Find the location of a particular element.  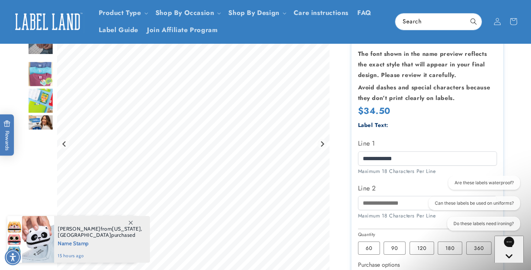

span: Care instructions is located at coordinates (321, 13).